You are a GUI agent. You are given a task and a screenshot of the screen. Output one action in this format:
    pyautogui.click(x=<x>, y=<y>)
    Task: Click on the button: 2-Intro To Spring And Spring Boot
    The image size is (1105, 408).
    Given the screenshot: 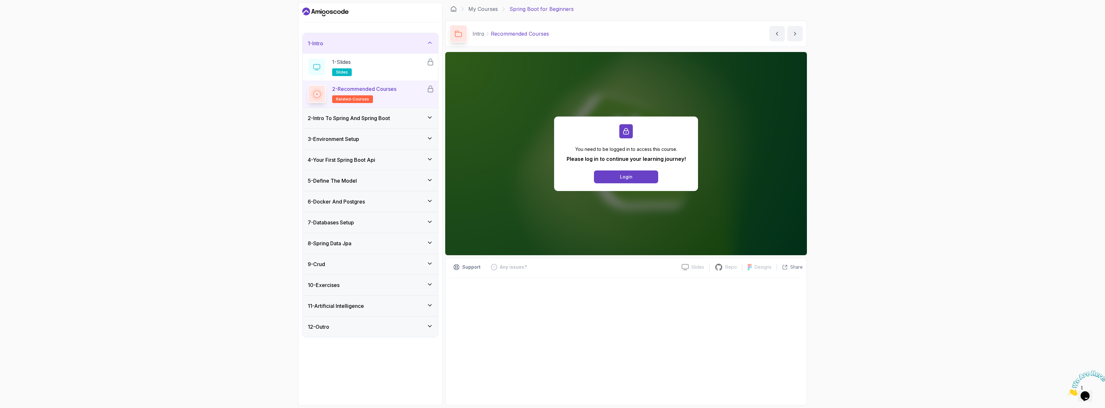 What is the action you would take?
    pyautogui.click(x=370, y=118)
    